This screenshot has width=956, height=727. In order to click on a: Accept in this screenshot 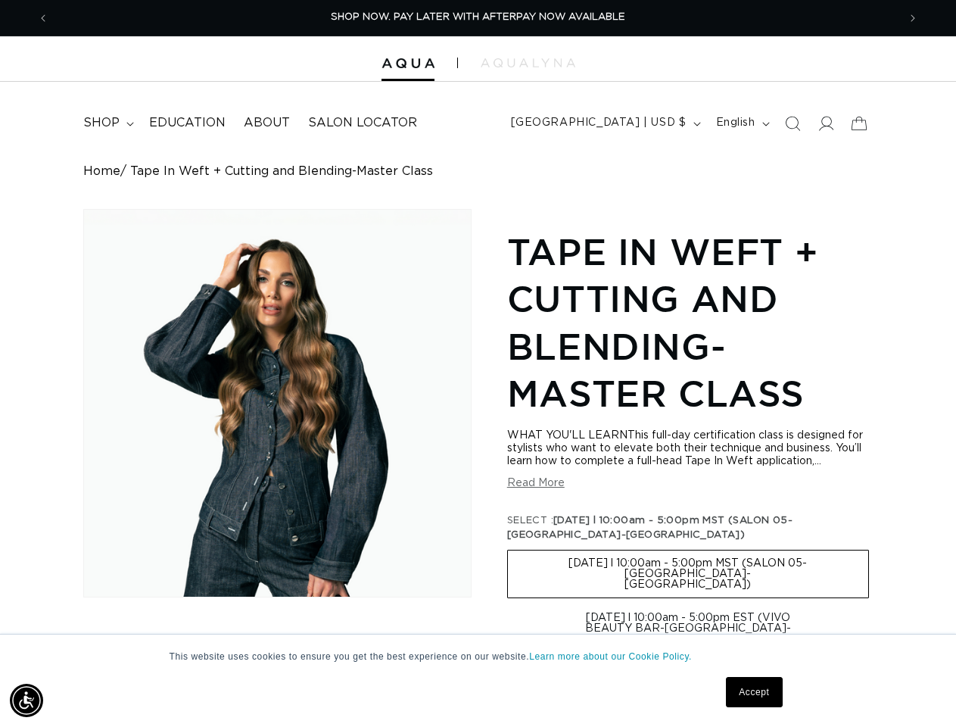, I will do `click(754, 692)`.